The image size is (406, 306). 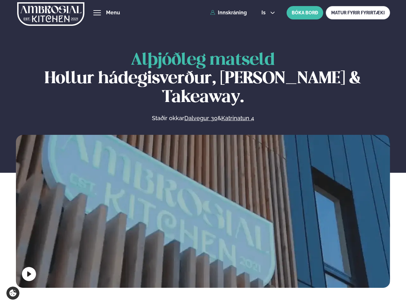 I want to click on button: hamburger, so click(x=97, y=13).